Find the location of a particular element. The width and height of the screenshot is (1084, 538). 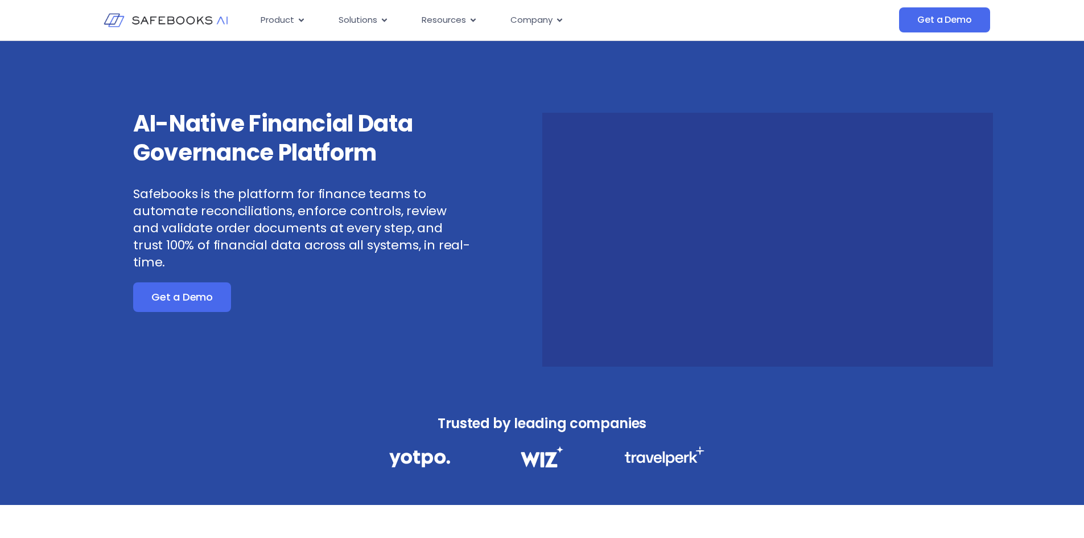

span: Company is located at coordinates (532, 20).